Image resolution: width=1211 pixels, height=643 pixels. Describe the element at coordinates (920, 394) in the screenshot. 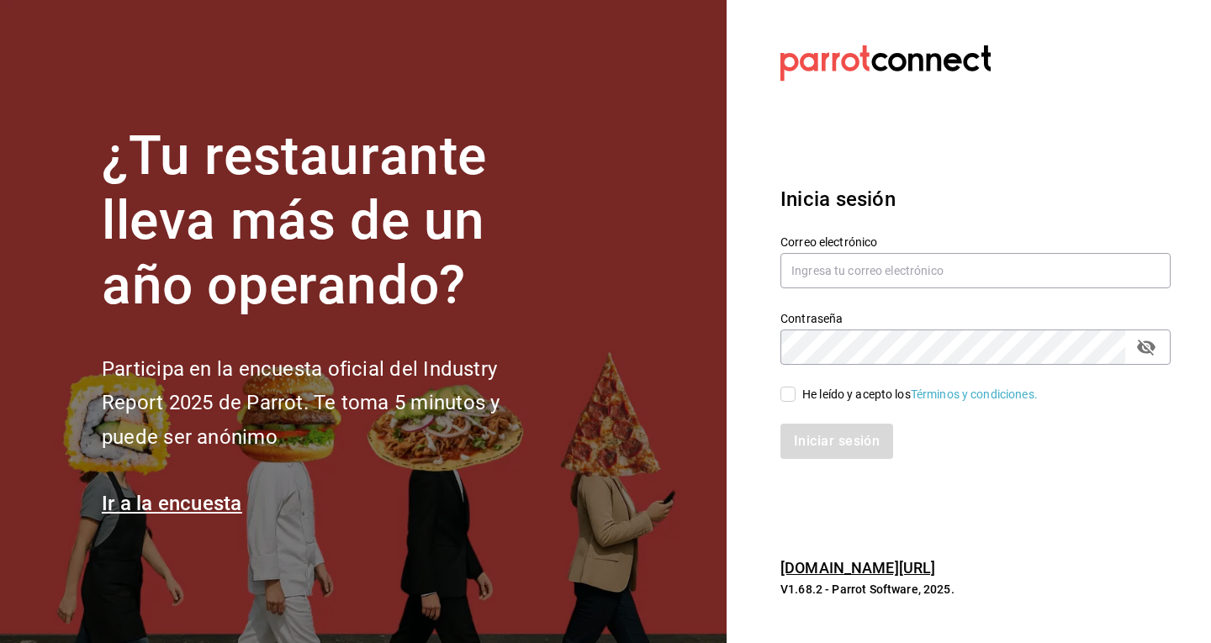

I see `div: He leído y acepto los` at that location.